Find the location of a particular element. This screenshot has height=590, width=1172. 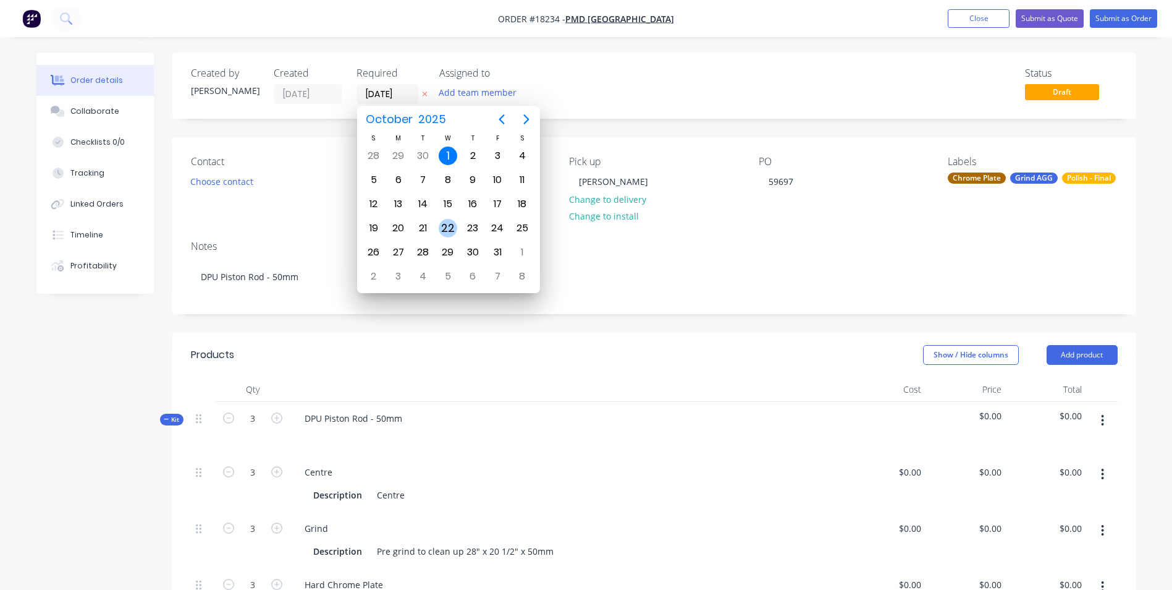

div: Friday, November 7, 2025 is located at coordinates (498, 276).